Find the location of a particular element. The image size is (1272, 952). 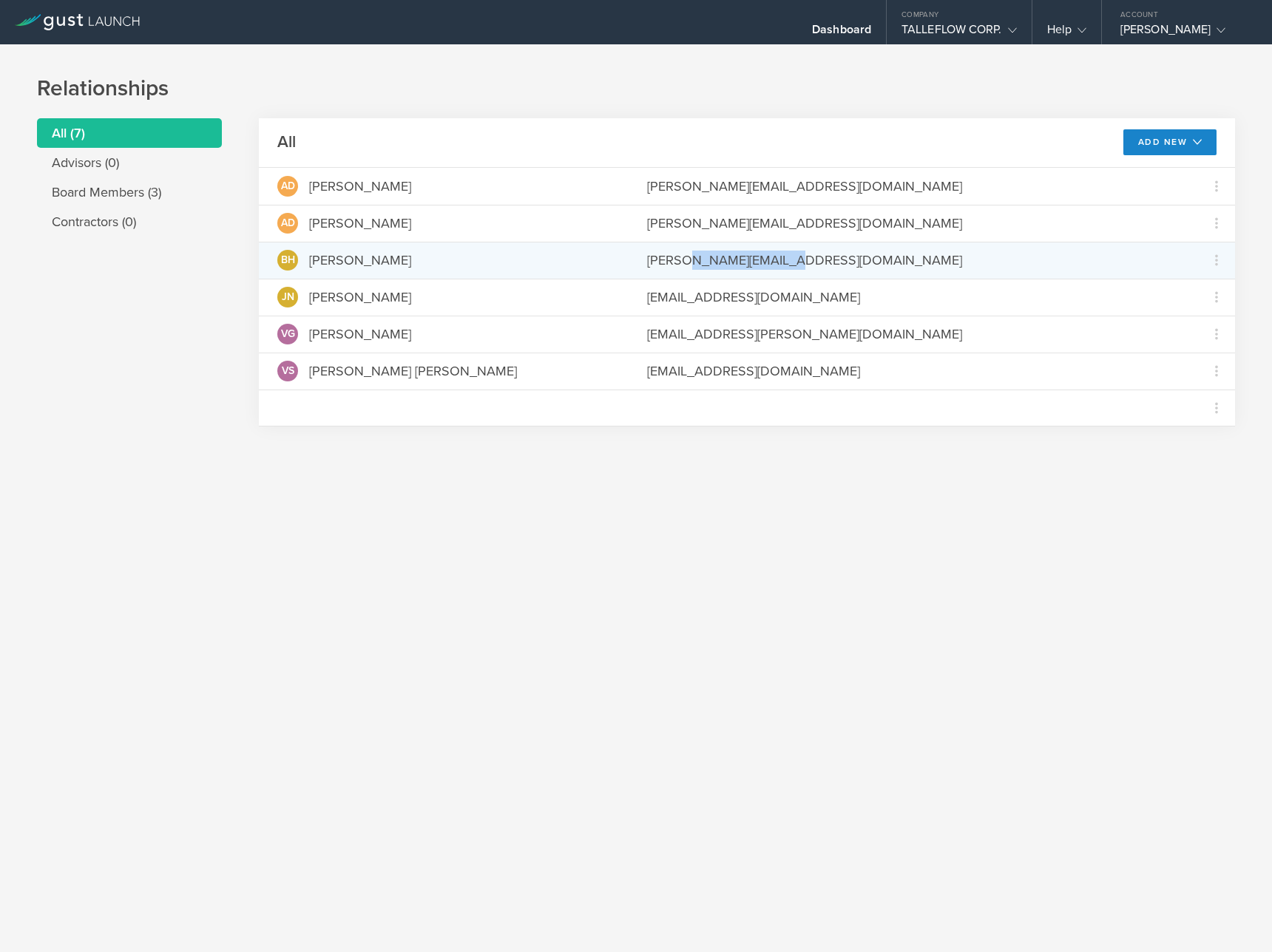

span: VS is located at coordinates (287, 371).